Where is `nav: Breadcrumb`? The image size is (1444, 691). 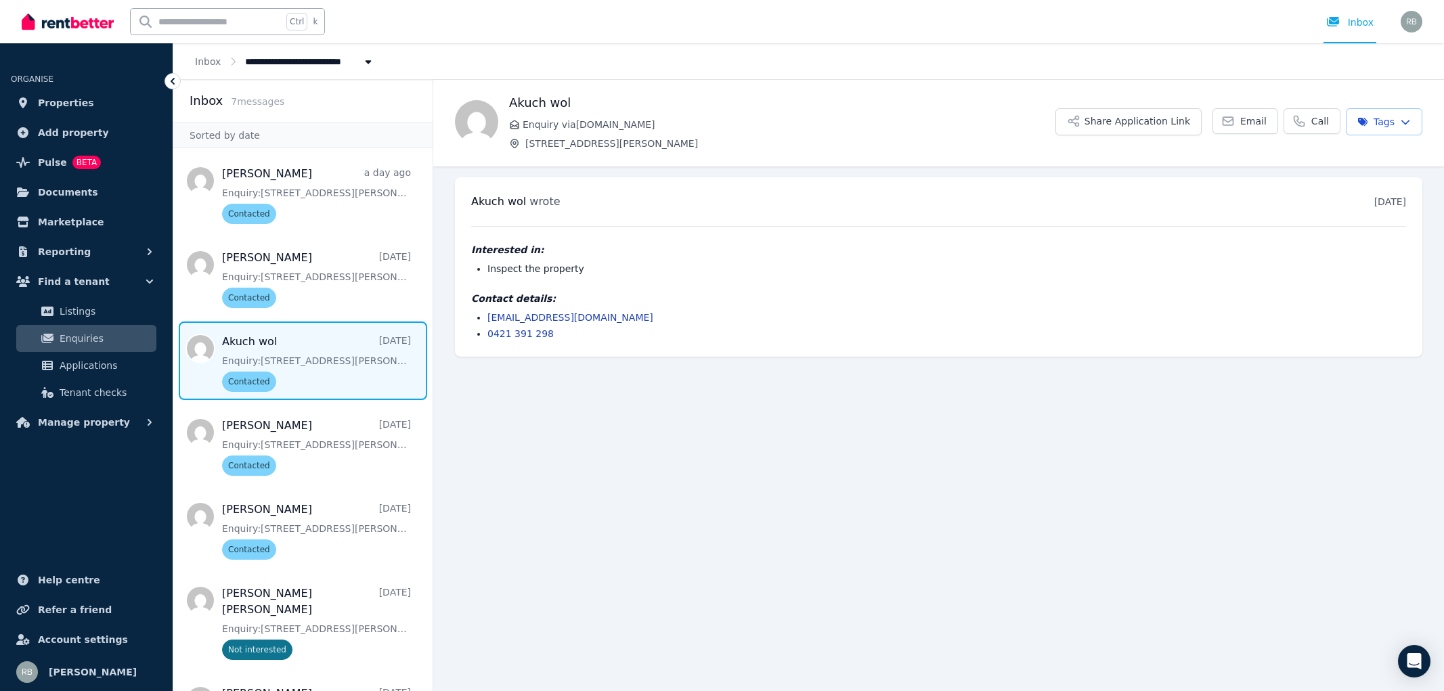
nav: Breadcrumb is located at coordinates (285, 61).